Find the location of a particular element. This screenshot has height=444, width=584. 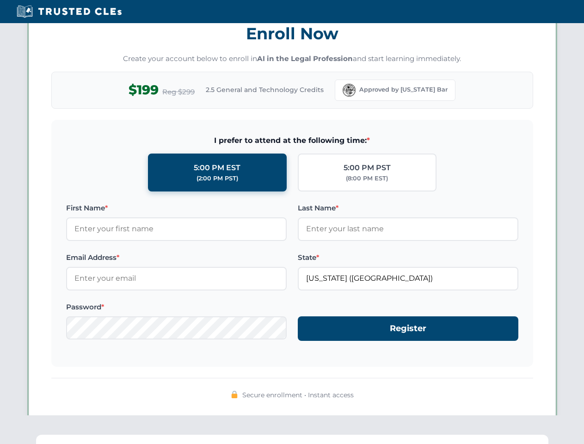

span: I prefer to attend at the following time: is located at coordinates (292, 141).